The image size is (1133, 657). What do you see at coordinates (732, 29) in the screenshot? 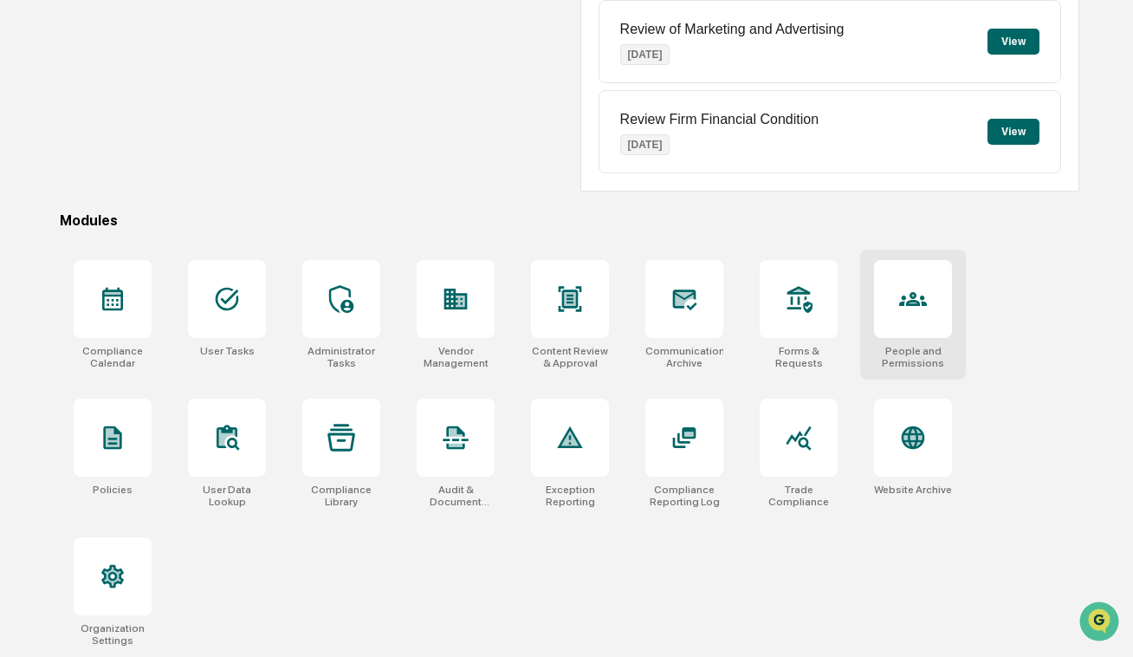
I see `p: Review of Marketing and Advertising` at bounding box center [732, 29].